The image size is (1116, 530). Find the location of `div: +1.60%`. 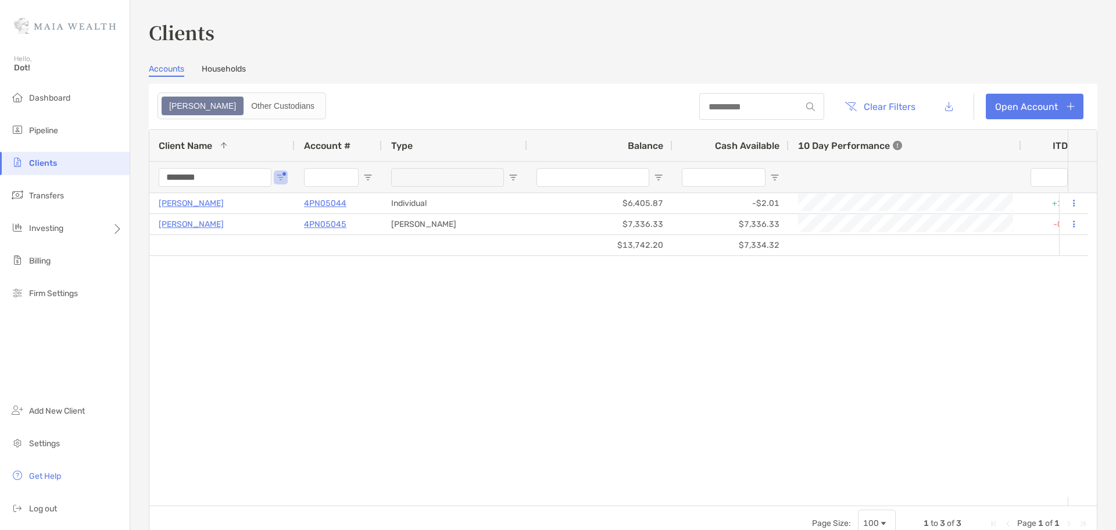

div: +1.60% is located at coordinates (1056, 203).